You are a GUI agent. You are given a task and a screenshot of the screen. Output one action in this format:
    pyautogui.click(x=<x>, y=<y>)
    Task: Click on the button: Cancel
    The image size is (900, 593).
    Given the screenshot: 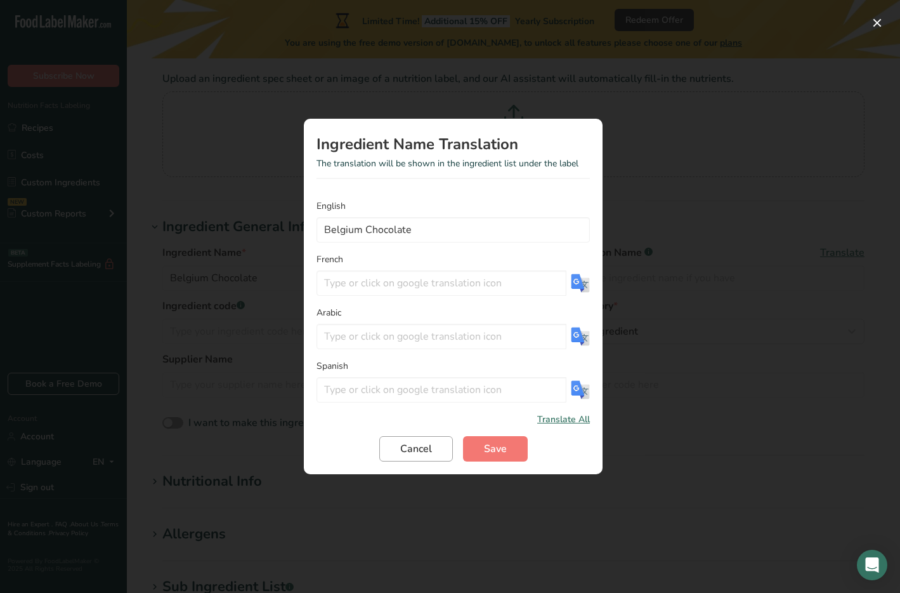 What is the action you would take?
    pyautogui.click(x=416, y=449)
    